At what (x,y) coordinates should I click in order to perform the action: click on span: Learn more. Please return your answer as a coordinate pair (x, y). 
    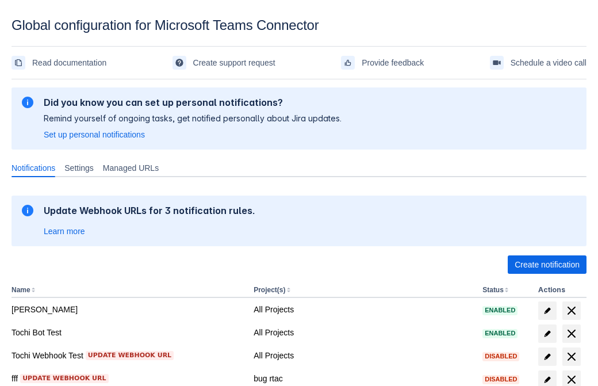
    Looking at the image, I should click on (64, 231).